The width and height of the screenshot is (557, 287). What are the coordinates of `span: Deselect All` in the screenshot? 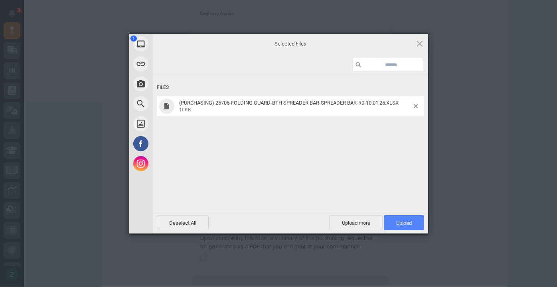 It's located at (183, 223).